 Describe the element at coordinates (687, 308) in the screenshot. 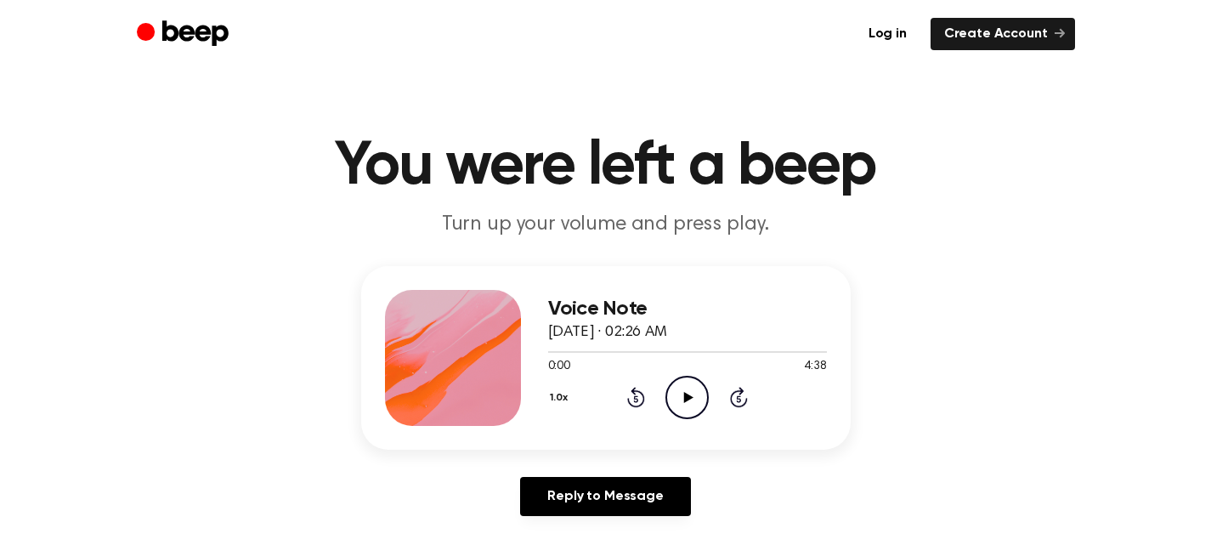

I see `h3: Voice Note` at that location.